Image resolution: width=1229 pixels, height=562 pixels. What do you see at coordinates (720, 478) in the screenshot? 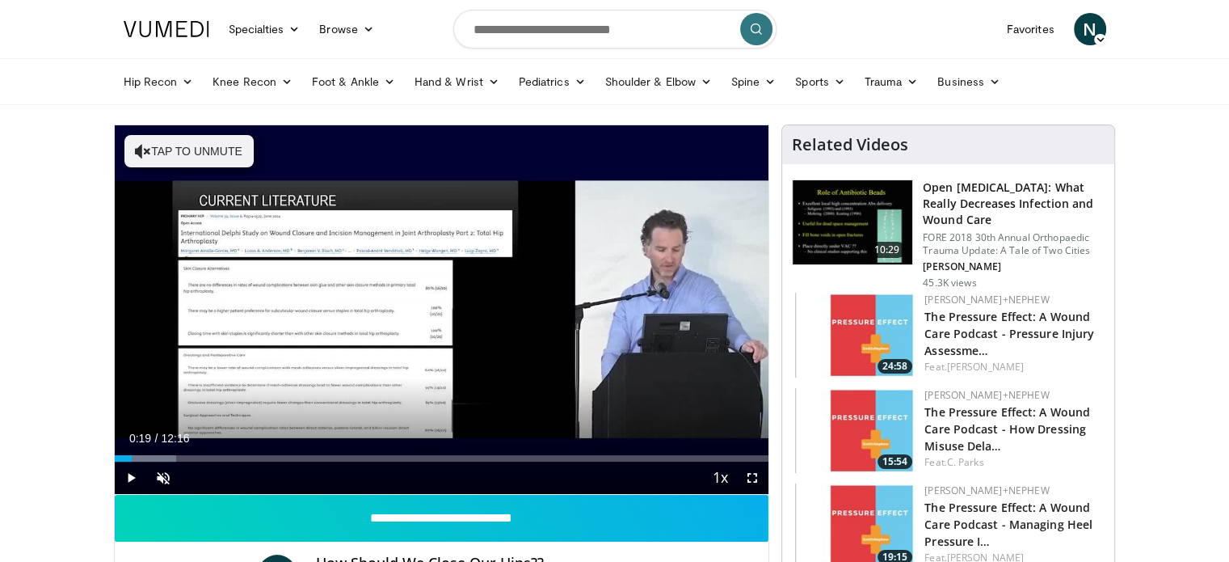
I see `button: Playback Rate` at bounding box center [720, 478].